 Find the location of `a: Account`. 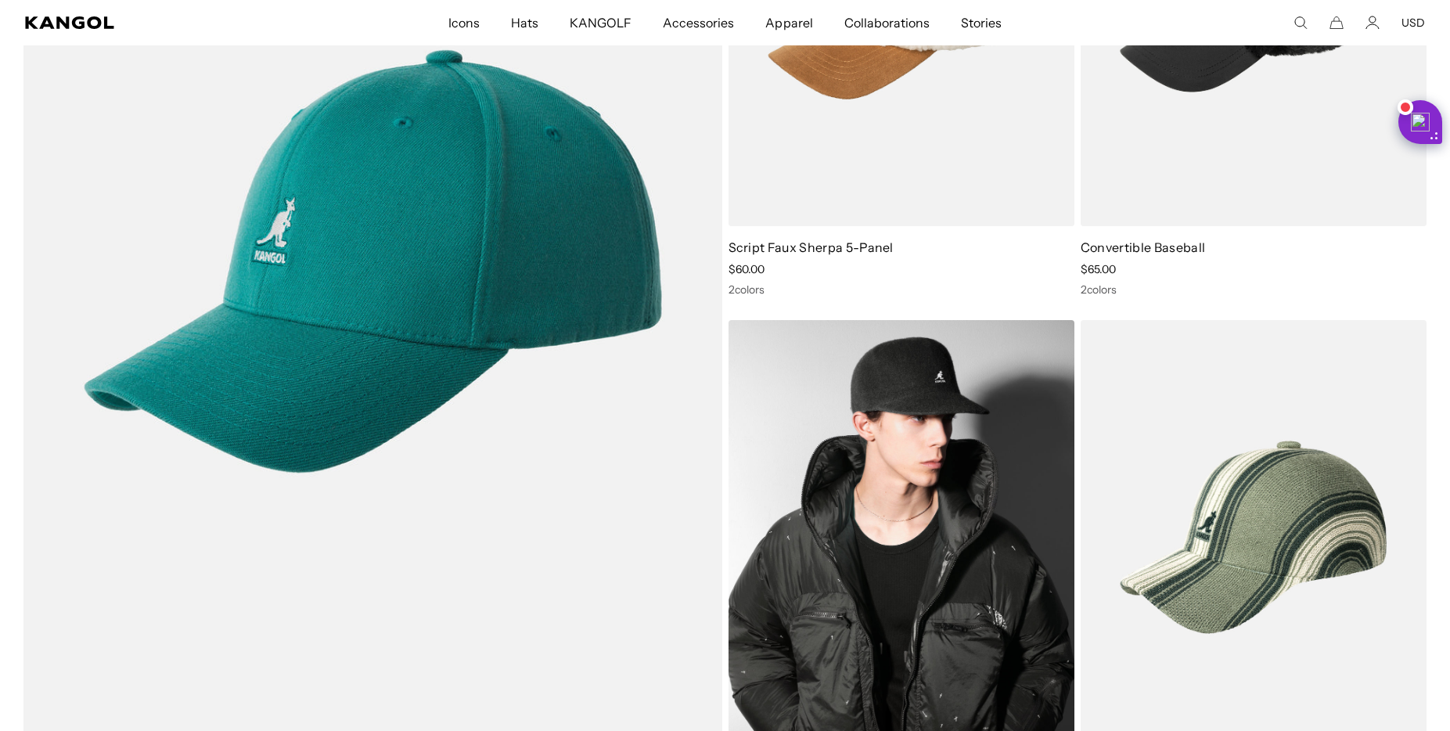

a: Account is located at coordinates (1373, 23).